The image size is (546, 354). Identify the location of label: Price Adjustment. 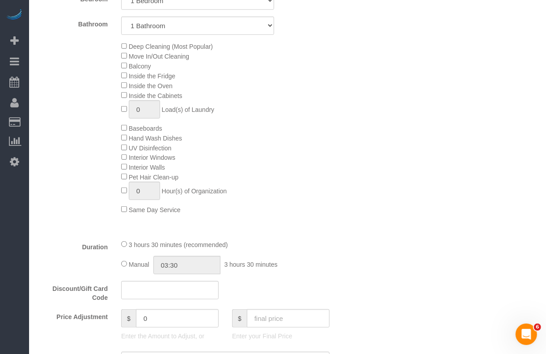
(73, 315).